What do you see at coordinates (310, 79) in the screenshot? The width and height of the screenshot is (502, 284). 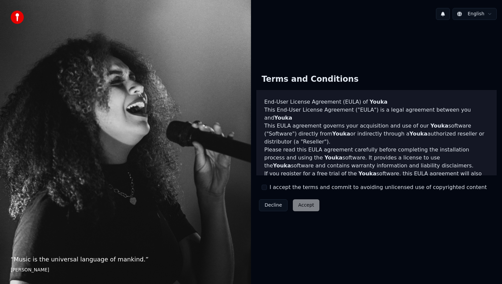 I see `div: Terms and Conditions` at bounding box center [310, 79].